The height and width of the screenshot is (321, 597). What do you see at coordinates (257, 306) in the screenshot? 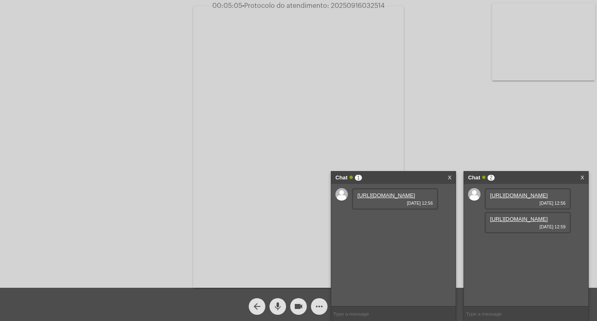
I see `mat-icon: arrow_back` at bounding box center [257, 306].